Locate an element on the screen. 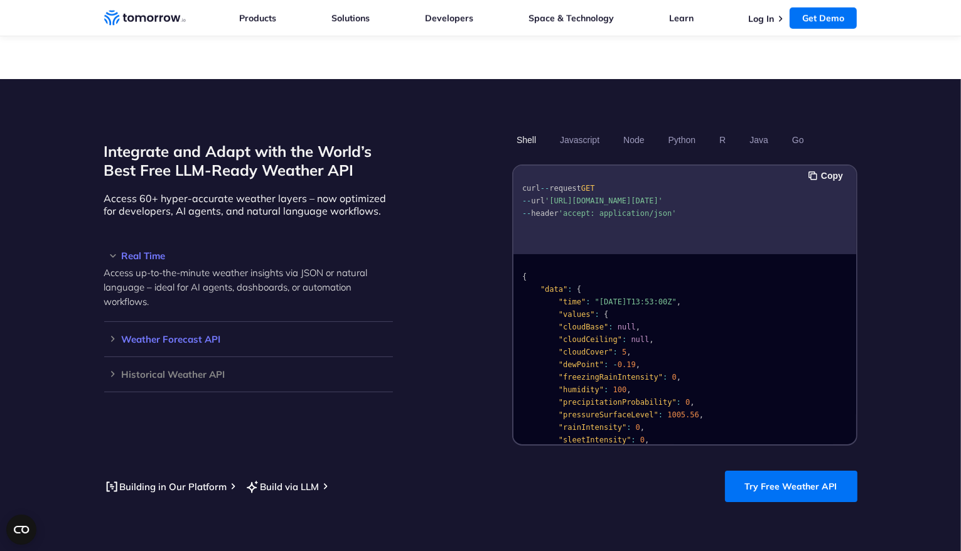 The width and height of the screenshot is (961, 551). span: "dewPoint" is located at coordinates (581, 365).